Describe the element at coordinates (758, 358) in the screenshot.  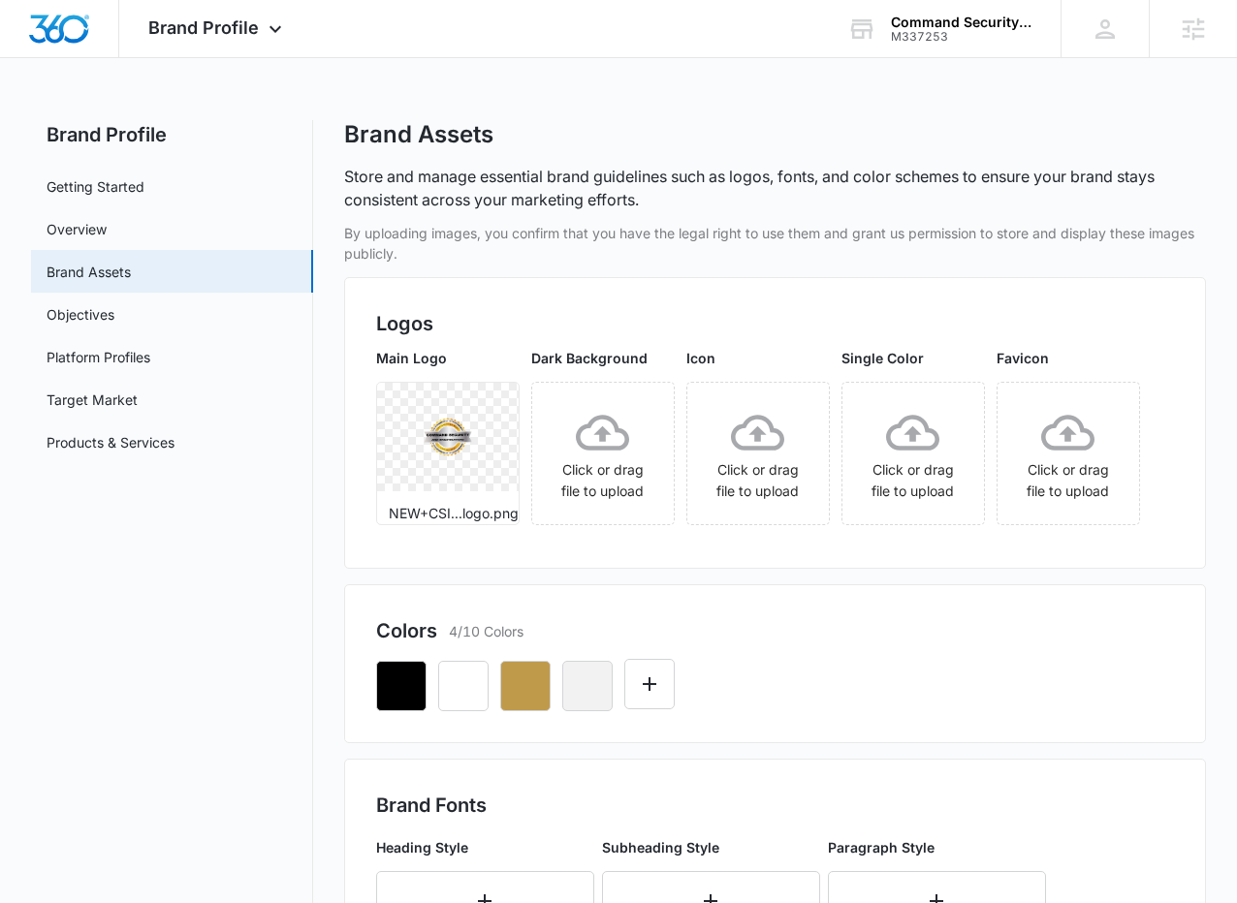
I see `p: Icon` at that location.